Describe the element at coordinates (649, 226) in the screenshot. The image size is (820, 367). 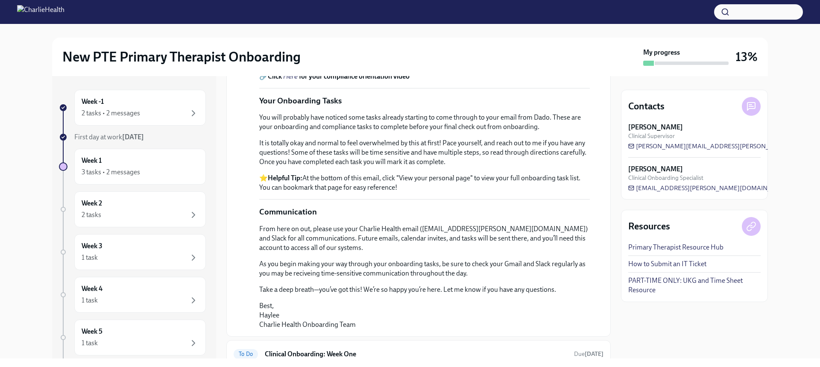
I see `h4: Resources` at that location.